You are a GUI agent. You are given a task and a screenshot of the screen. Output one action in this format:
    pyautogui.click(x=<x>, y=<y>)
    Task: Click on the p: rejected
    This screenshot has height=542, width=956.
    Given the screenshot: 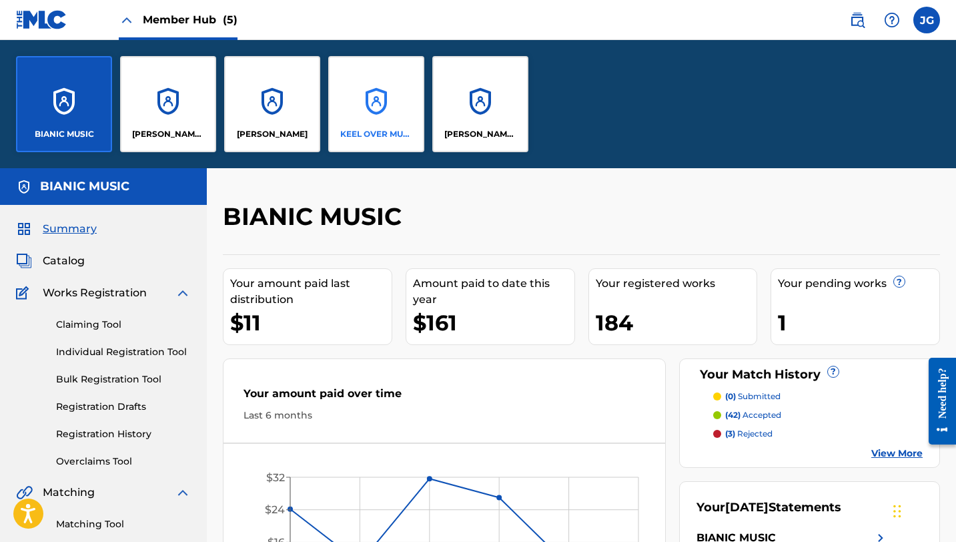 What is the action you would take?
    pyautogui.click(x=749, y=434)
    